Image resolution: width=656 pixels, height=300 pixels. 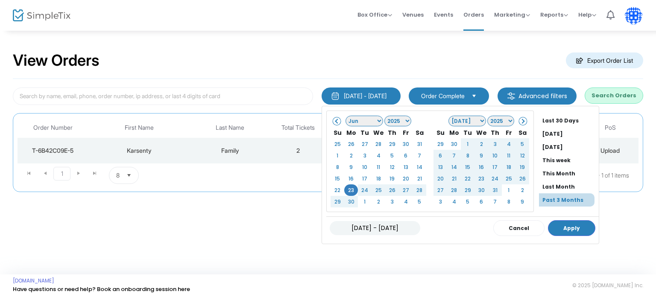 I want to click on img: filter, so click(x=511, y=96).